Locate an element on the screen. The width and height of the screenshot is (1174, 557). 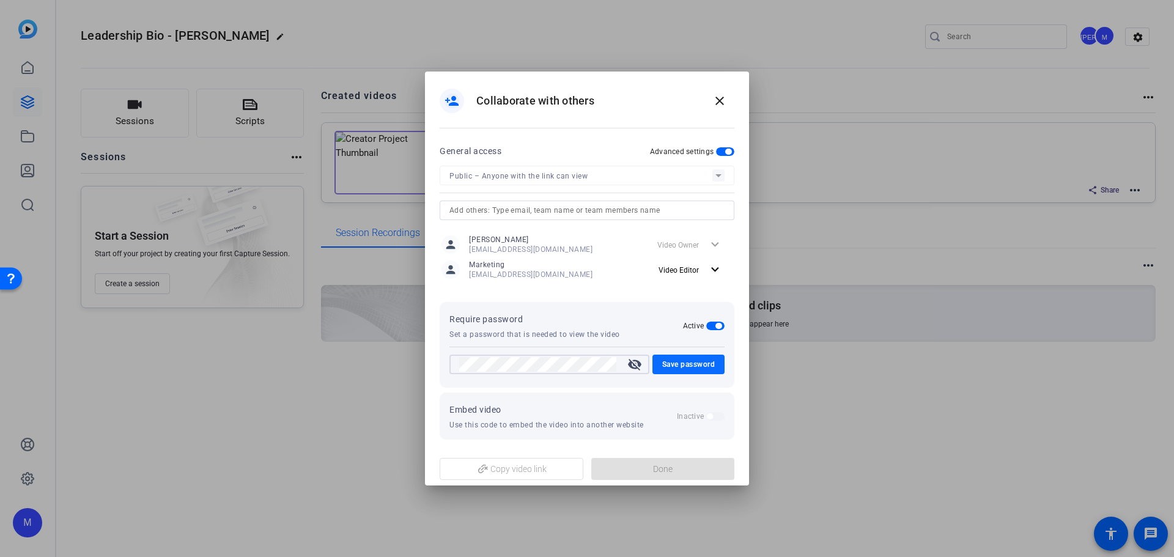
h1: Collaborate with others is located at coordinates (535, 101).